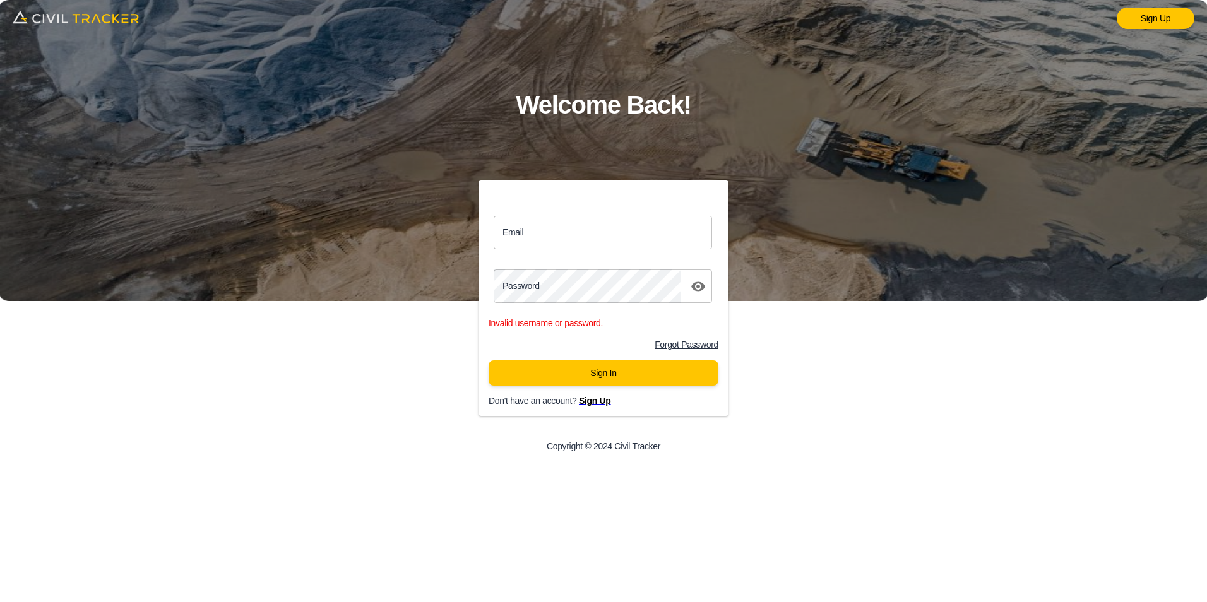 The image size is (1207, 602). Describe the element at coordinates (698, 287) in the screenshot. I see `button: toggle password visibility` at that location.